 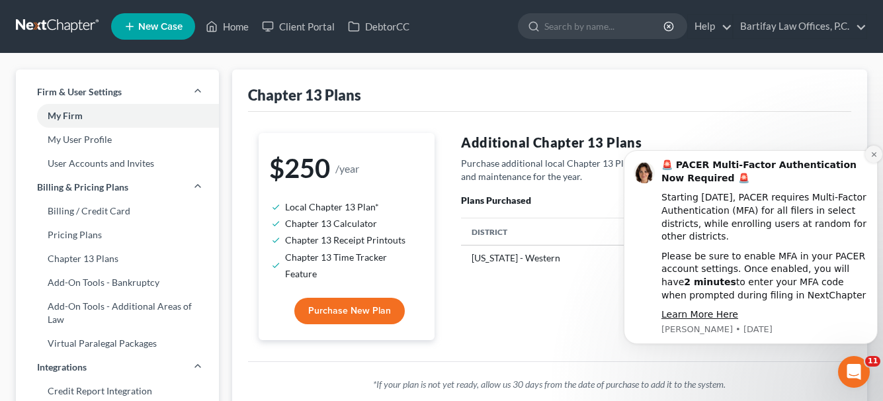 I want to click on div: Chapter 13 Plans, so click(x=304, y=95).